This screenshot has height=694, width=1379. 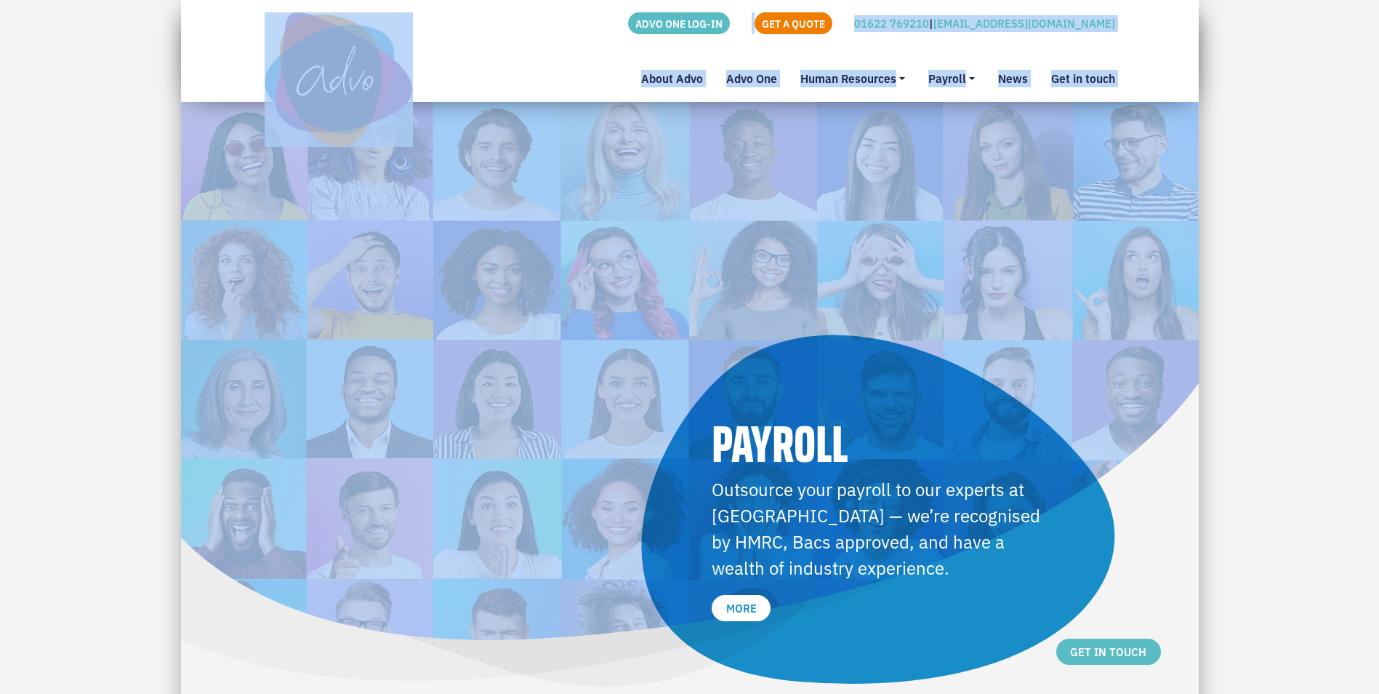 What do you see at coordinates (1109, 651) in the screenshot?
I see `a: GET IN TOUCH` at bounding box center [1109, 651].